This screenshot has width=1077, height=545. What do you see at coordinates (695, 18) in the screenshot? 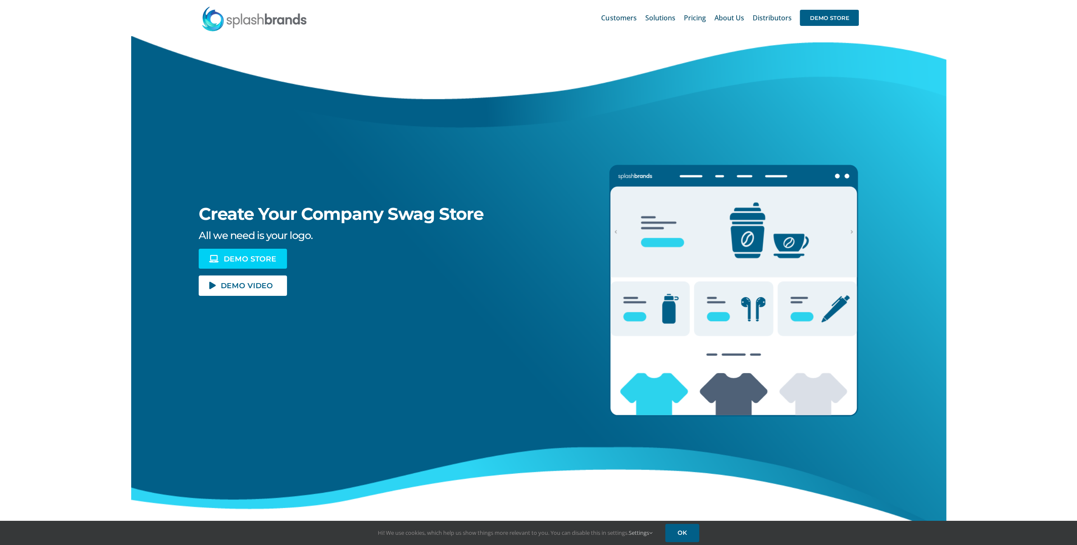
I see `a: Pricing` at bounding box center [695, 18].